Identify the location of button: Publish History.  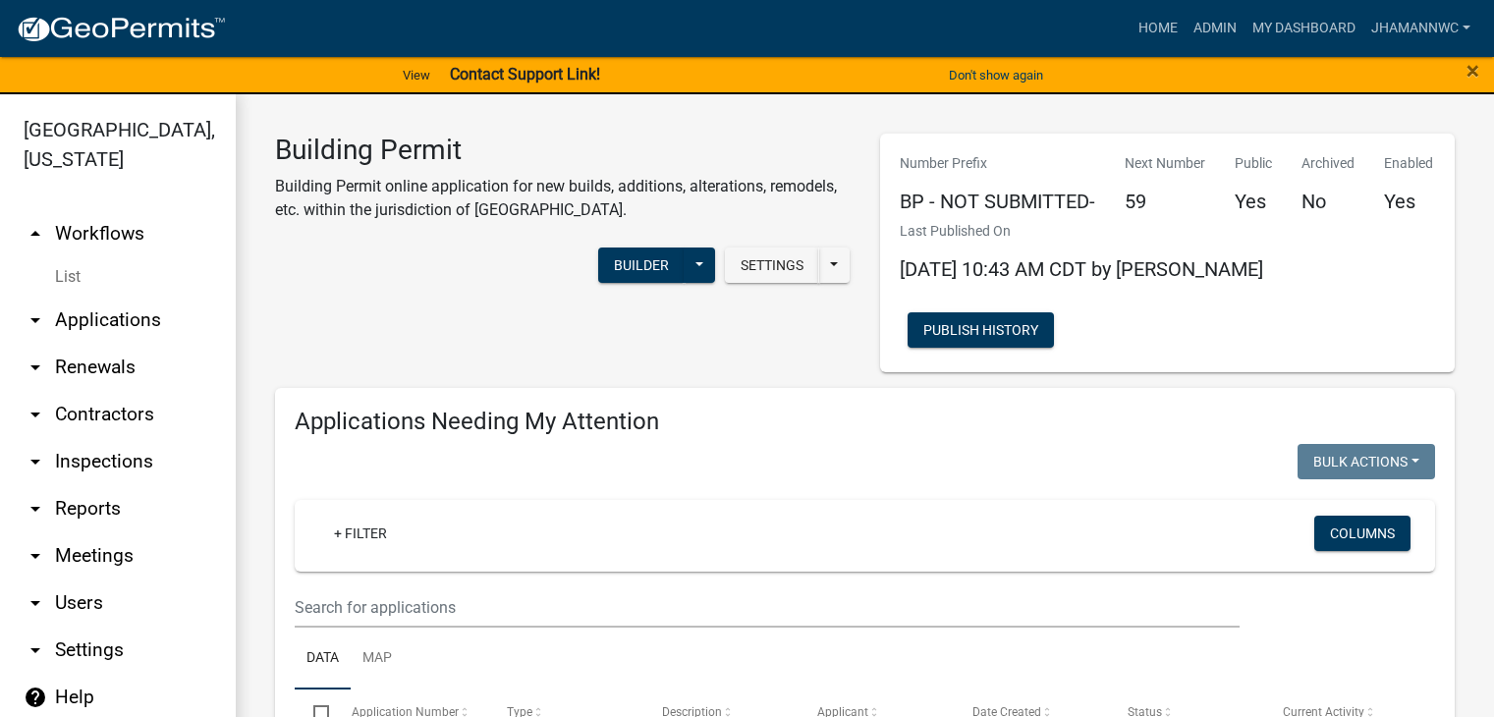
(980, 330).